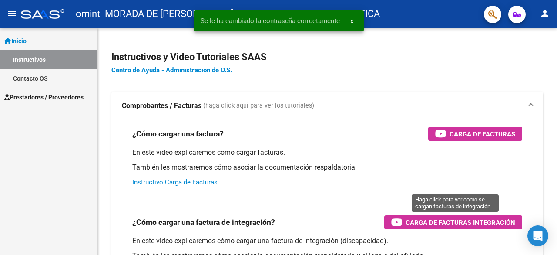 The width and height of the screenshot is (557, 255). I want to click on p: En este video explicaremos cómo cargar facturas., so click(327, 152).